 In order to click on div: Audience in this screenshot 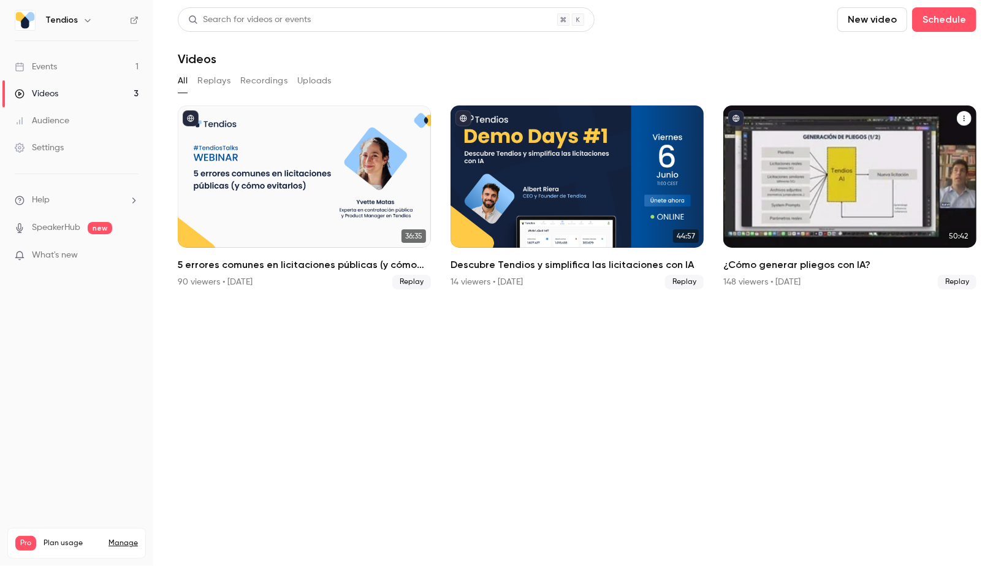, I will do `click(42, 121)`.